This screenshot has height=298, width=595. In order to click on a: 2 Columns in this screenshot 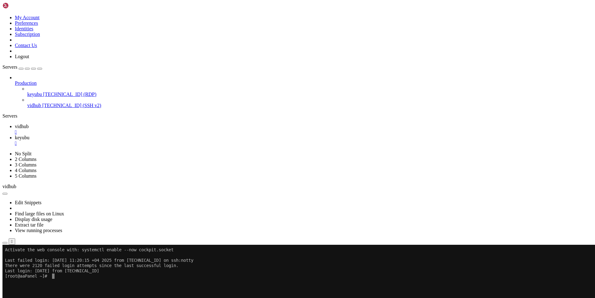, I will do `click(26, 159)`.